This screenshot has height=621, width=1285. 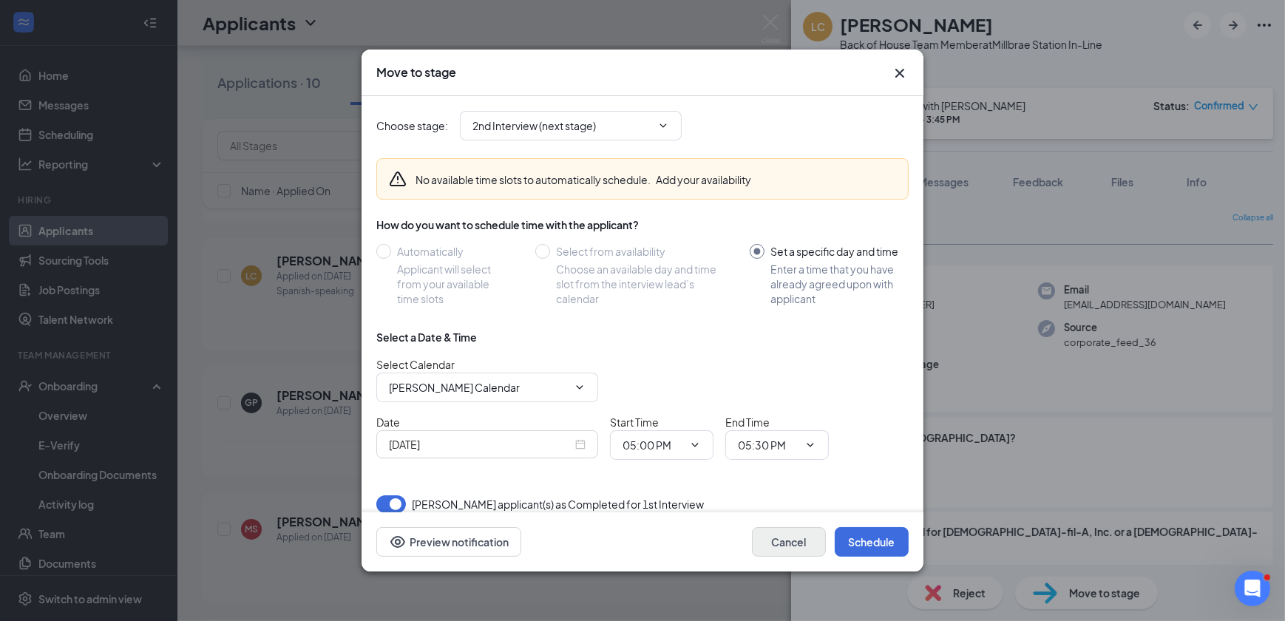 I want to click on div: No available time slots to automatically schedule., so click(x=583, y=180).